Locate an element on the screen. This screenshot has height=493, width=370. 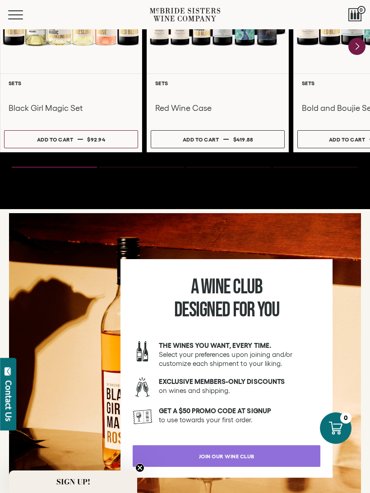
li: Page dot 2 is located at coordinates (141, 167).